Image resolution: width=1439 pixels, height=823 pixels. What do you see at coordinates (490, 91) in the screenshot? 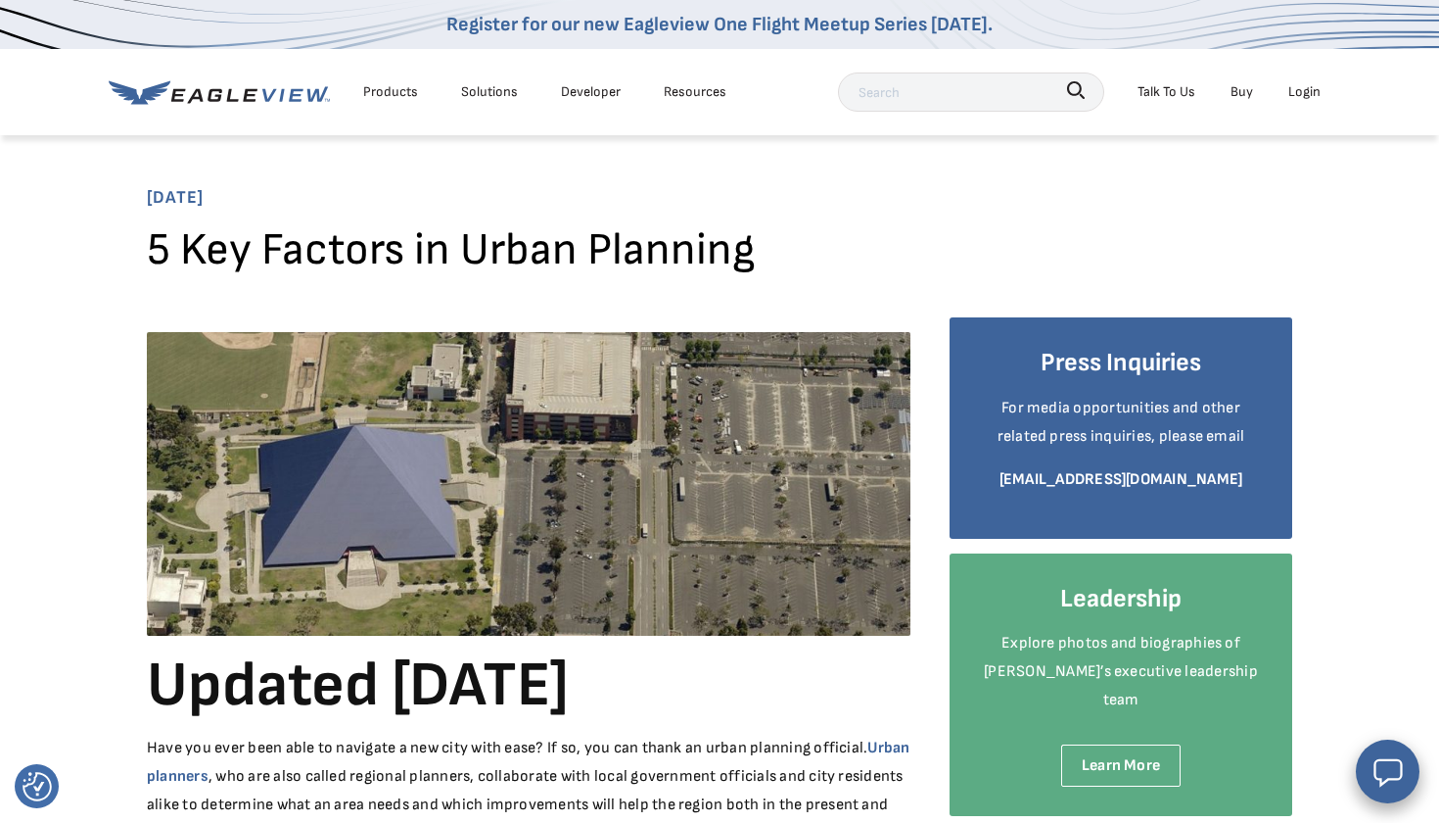
I see `div: Solutions` at bounding box center [490, 91].